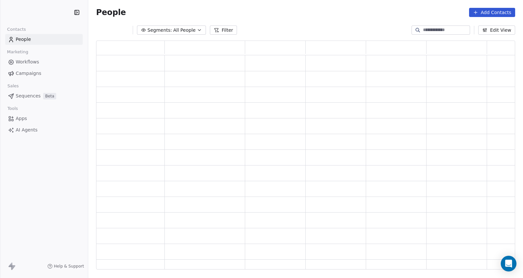  I want to click on span: Workflows, so click(27, 62).